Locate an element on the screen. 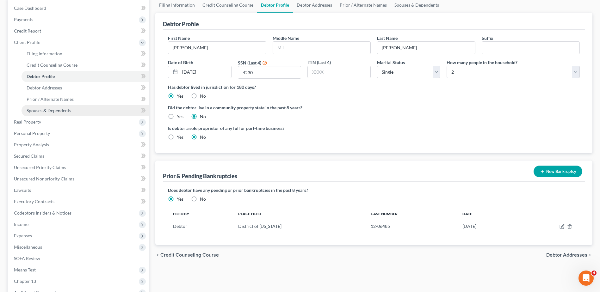 The image size is (600, 292). label: Does debtor have any pending or prior bankruptcies in the past 8 years? is located at coordinates (374, 190).